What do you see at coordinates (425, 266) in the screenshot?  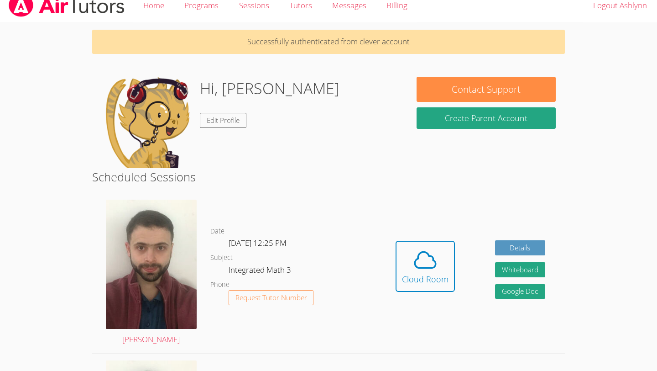 I see `button: Cloud Room` at bounding box center [425, 266].